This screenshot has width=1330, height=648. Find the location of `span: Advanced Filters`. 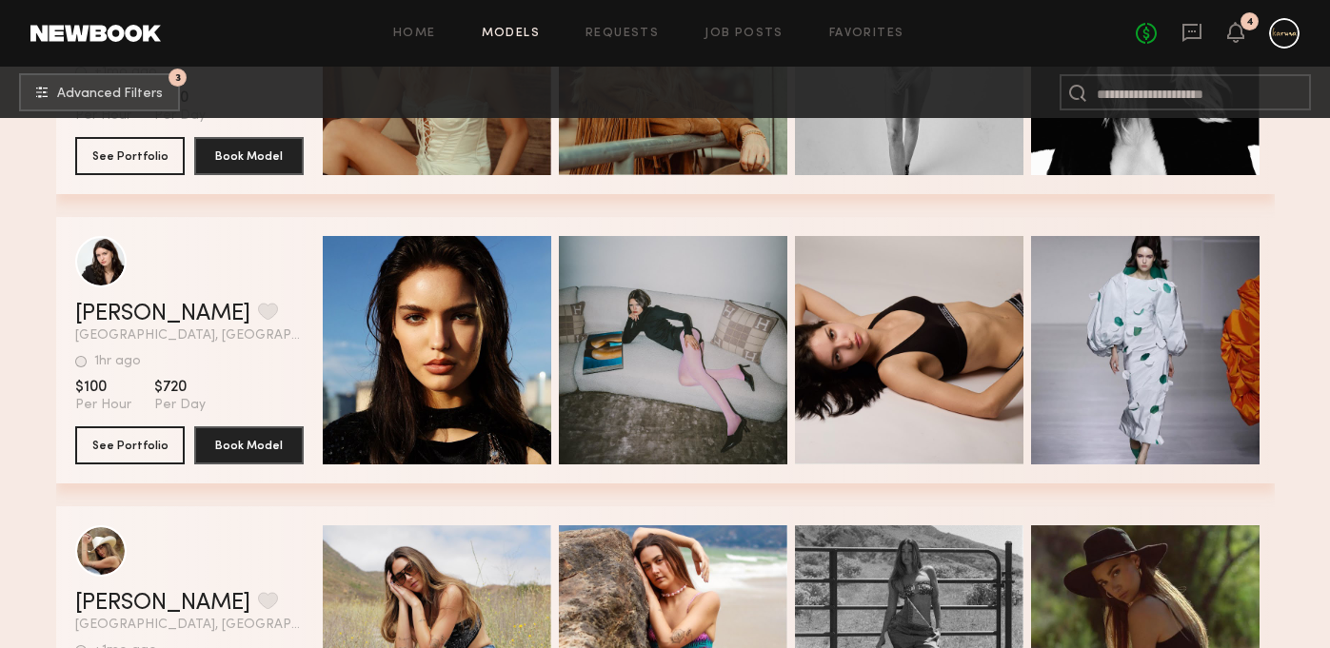

span: Advanced Filters is located at coordinates (109, 94).